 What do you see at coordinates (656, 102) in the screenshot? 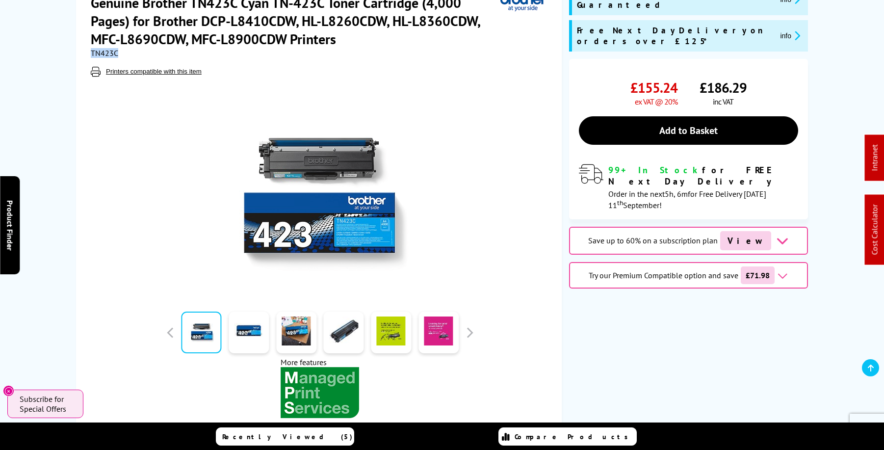
I see `span: ex VAT @ 20%` at bounding box center [656, 102].